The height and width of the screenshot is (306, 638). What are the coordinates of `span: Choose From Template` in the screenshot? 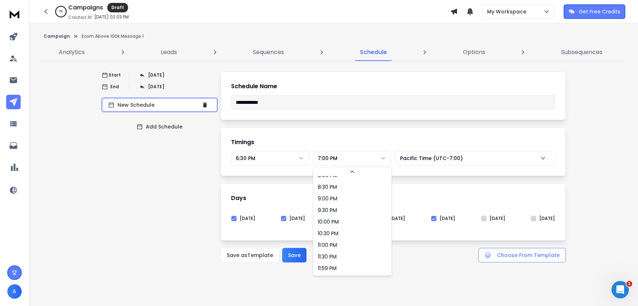 It's located at (528, 255).